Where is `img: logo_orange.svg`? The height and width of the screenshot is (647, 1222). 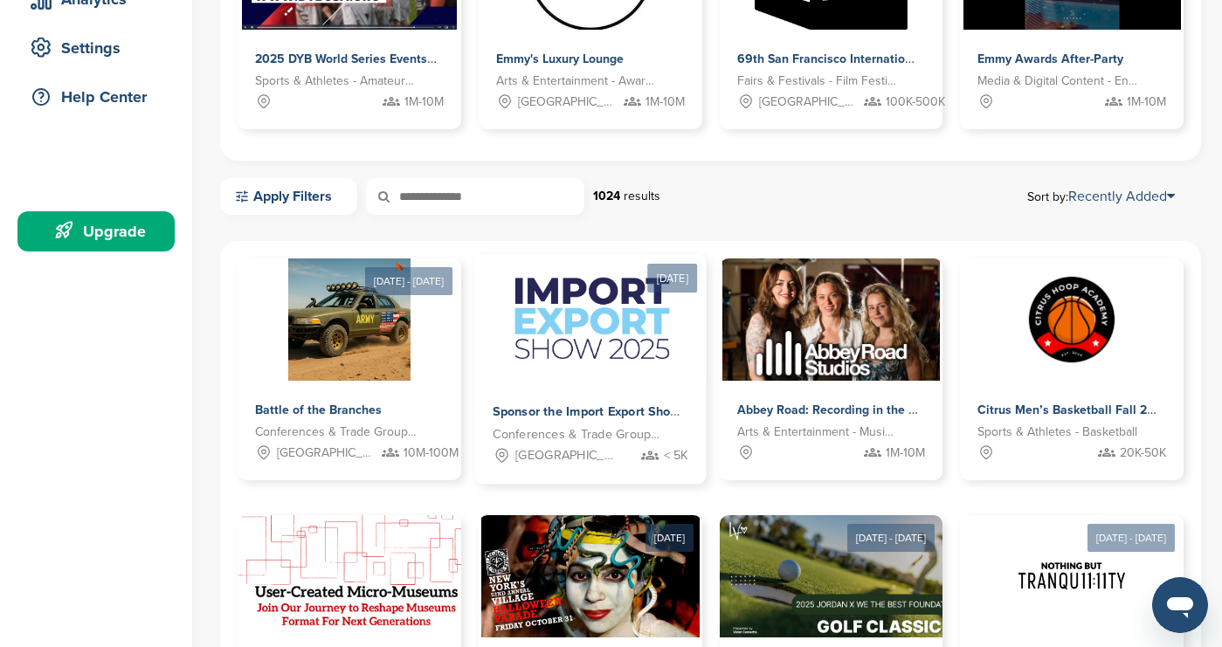
img: logo_orange.svg is located at coordinates (35, 35).